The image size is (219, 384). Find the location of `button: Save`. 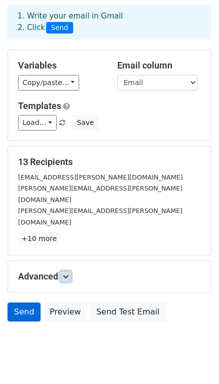

button: Save is located at coordinates (85, 123).